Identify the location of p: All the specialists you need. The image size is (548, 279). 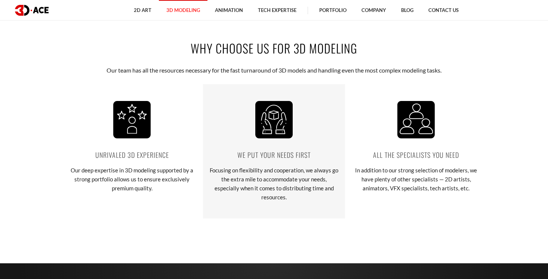
(416, 155).